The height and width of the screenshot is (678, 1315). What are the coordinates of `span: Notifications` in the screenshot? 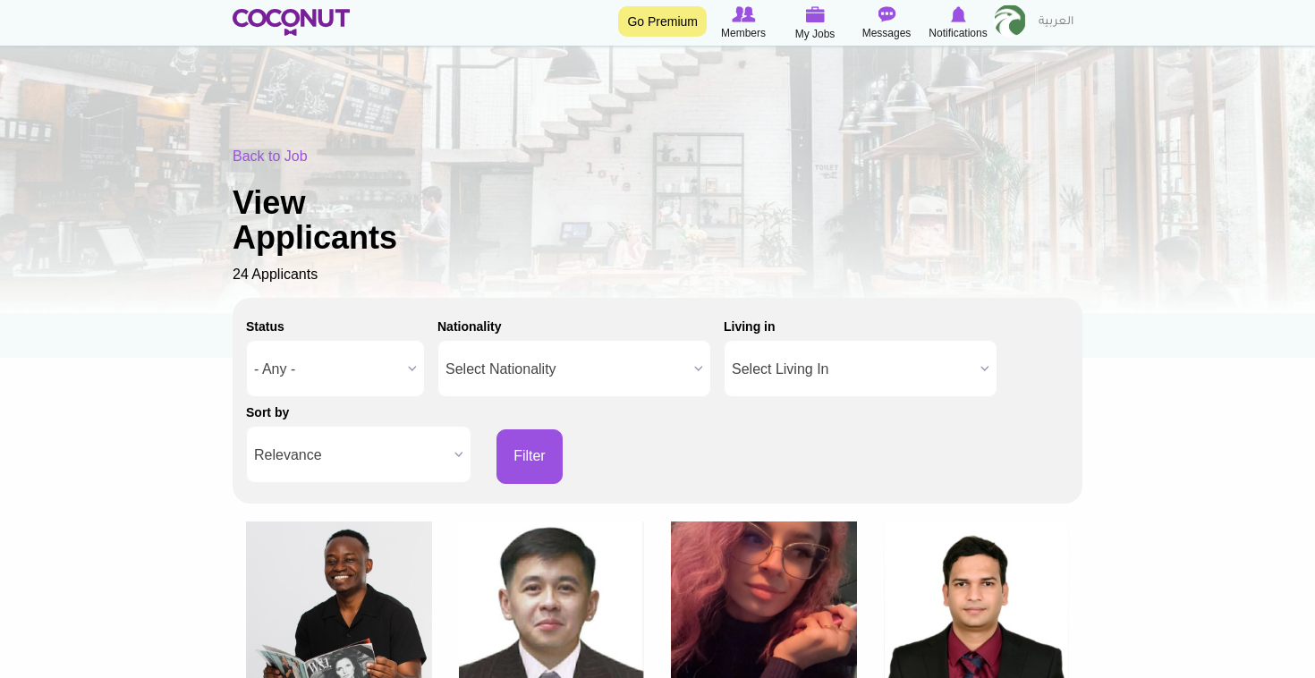 It's located at (957, 33).